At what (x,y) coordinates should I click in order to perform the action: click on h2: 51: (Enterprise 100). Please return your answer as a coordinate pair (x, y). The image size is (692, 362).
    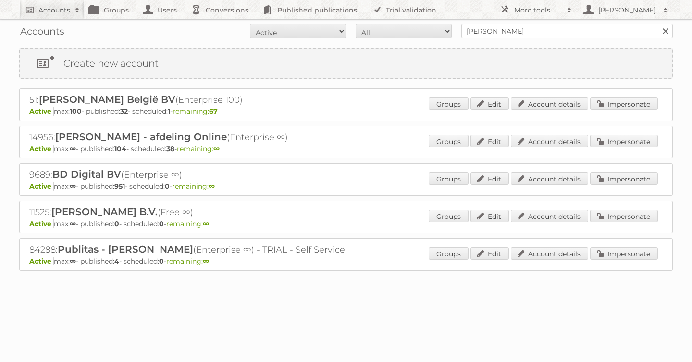
    Looking at the image, I should click on (197, 100).